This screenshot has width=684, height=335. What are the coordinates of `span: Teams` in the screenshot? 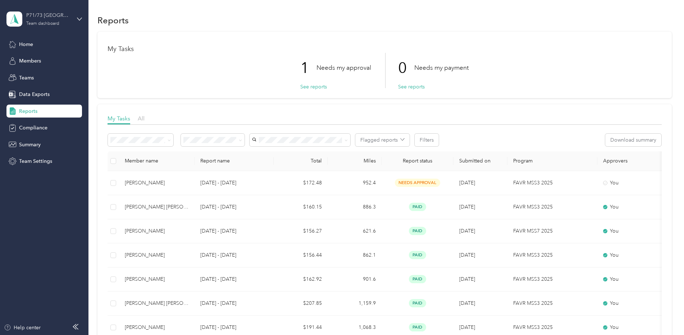 It's located at (26, 78).